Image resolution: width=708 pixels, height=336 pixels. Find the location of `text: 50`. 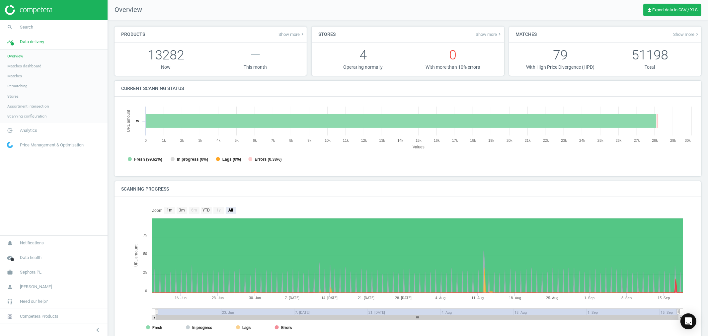

text: 50 is located at coordinates (145, 254).